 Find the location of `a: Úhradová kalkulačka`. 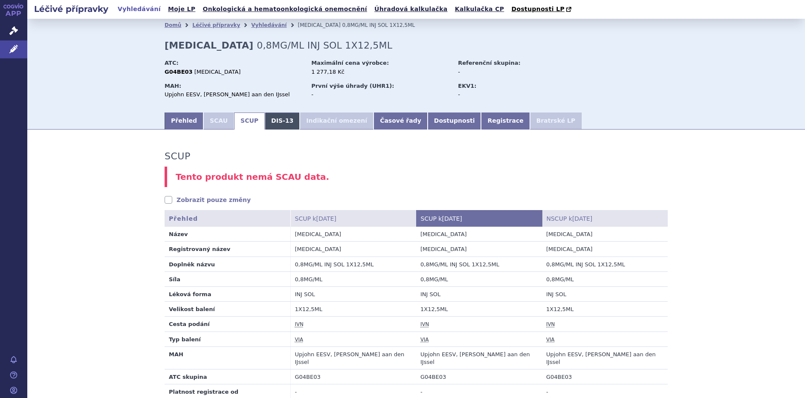

a: Úhradová kalkulačka is located at coordinates (411, 9).